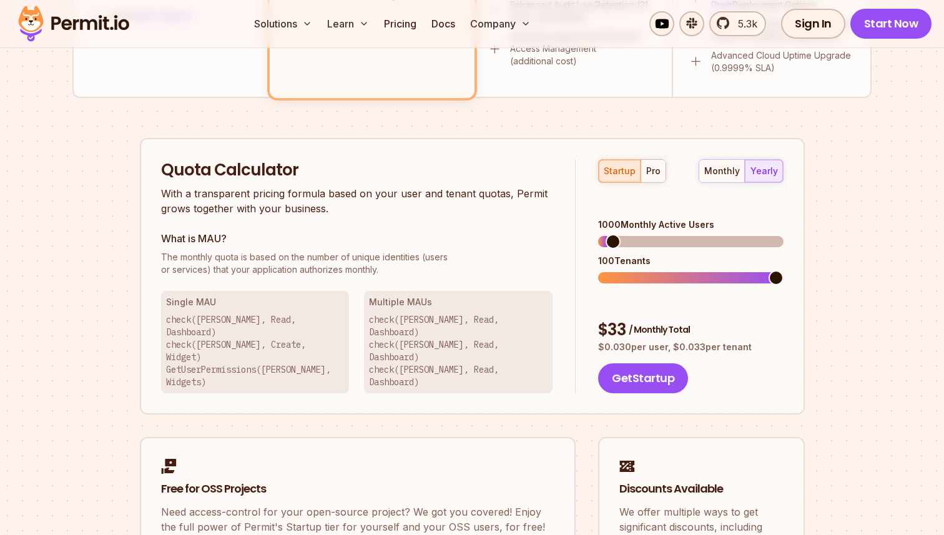  Describe the element at coordinates (783, 62) in the screenshot. I see `p: Advanced Cloud Uptime Upgrade (0.9999% SLA)` at that location.